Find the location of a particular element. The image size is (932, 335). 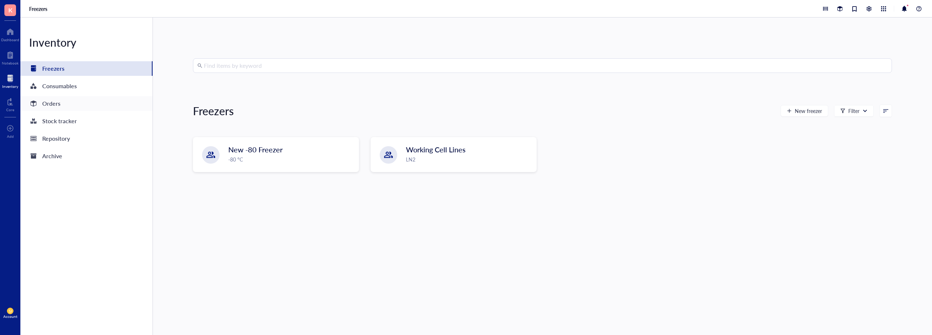

div: Orders is located at coordinates (51, 103).